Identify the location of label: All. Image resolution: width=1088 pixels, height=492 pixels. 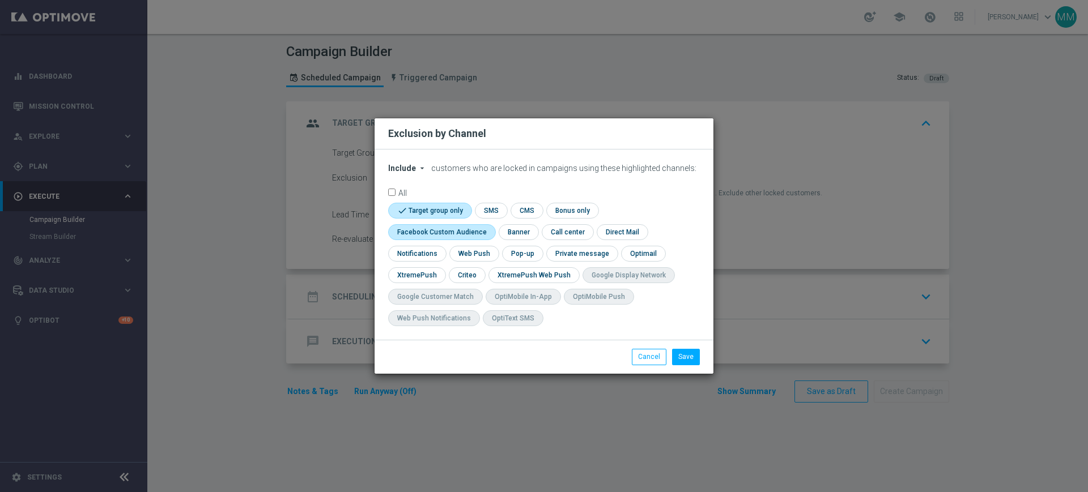
(402, 192).